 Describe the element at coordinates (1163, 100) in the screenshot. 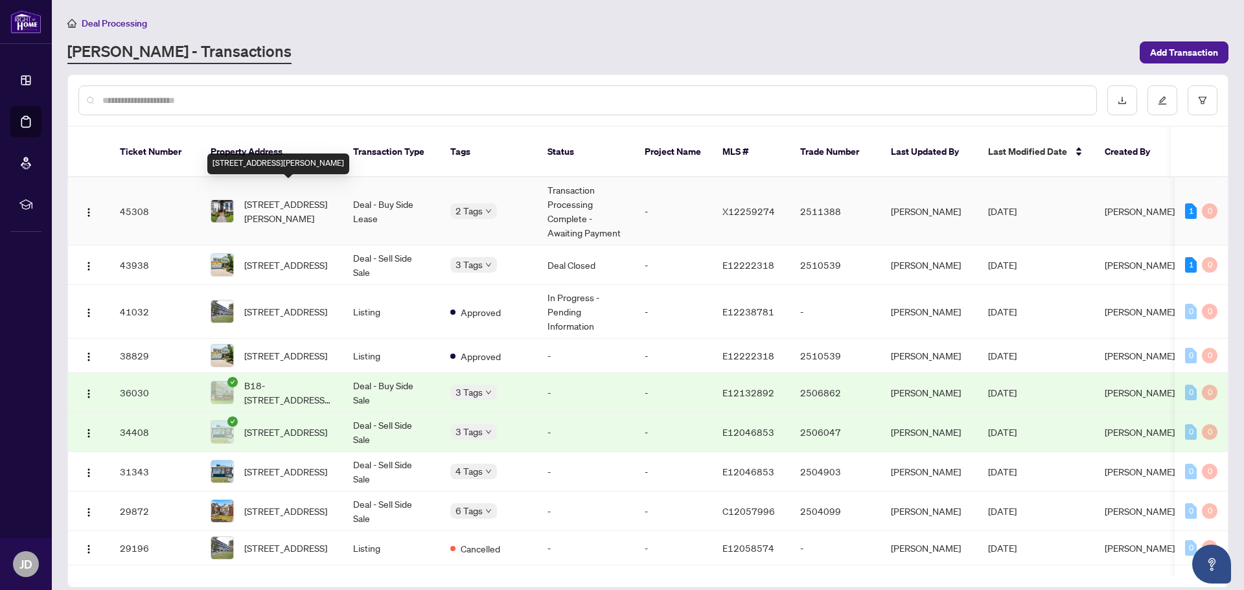

I see `button: edit` at that location.